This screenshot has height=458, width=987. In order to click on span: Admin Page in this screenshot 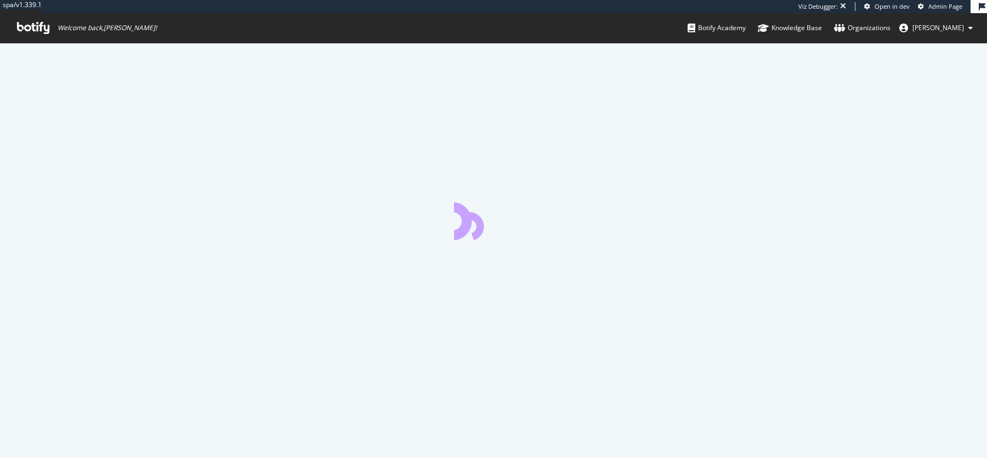, I will do `click(945, 6)`.